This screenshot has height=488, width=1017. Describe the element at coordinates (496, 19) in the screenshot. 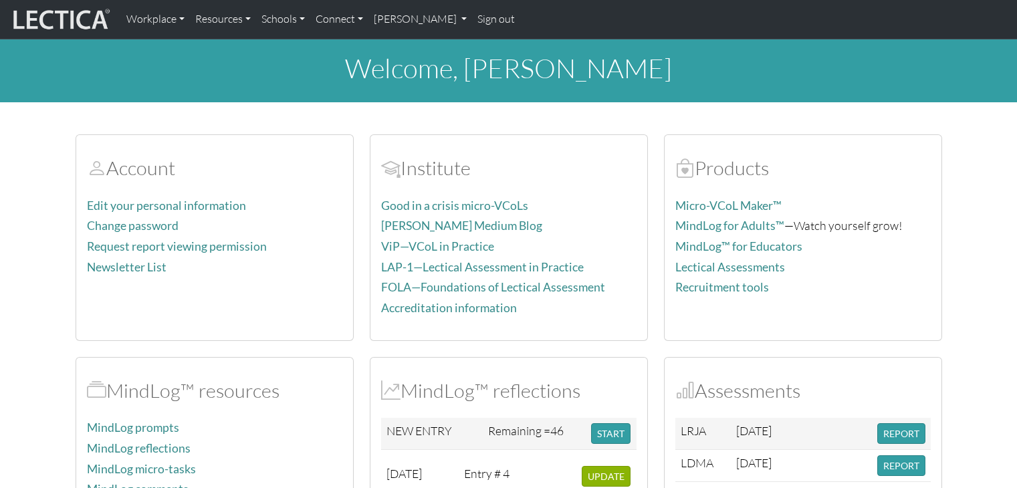

I see `a: Sign out` at that location.